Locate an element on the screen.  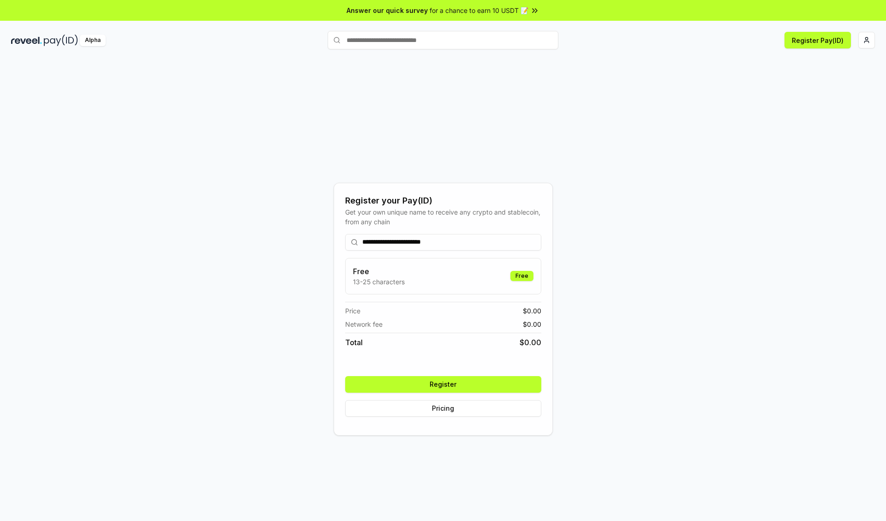
div: Alpha is located at coordinates (93, 40).